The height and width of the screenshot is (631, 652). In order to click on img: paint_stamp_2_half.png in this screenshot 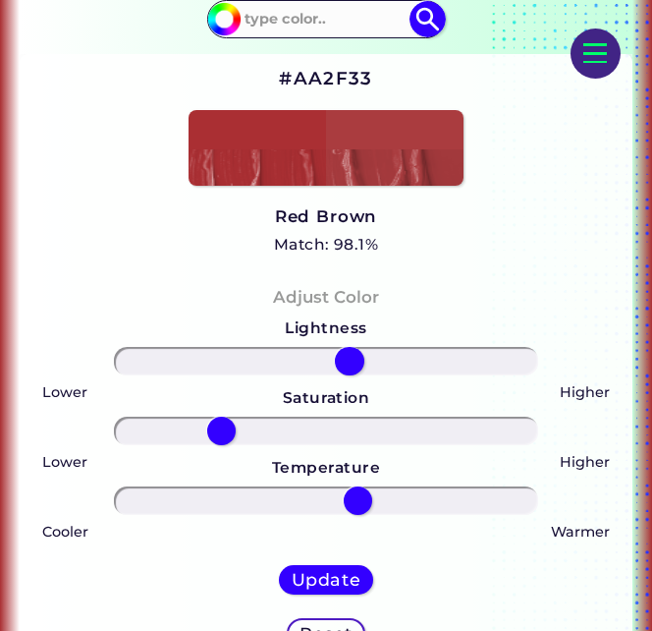, I will do `click(326, 147)`.